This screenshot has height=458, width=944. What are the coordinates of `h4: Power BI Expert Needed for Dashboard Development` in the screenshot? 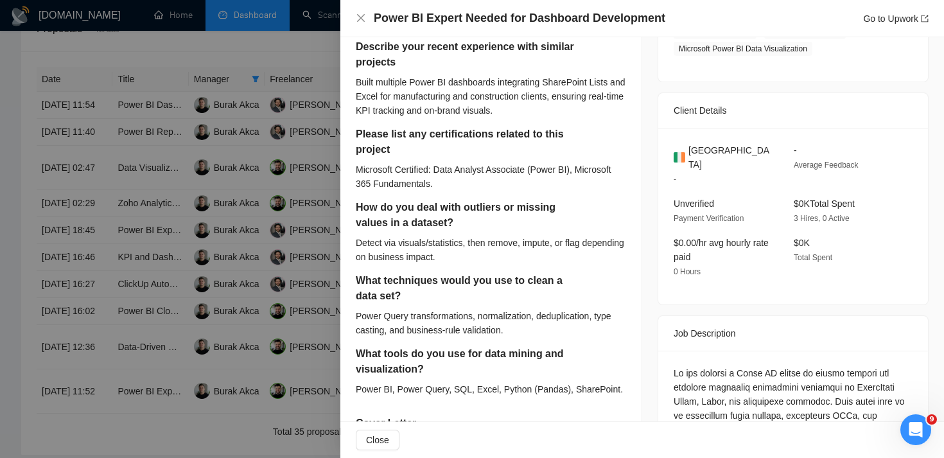 It's located at (520, 18).